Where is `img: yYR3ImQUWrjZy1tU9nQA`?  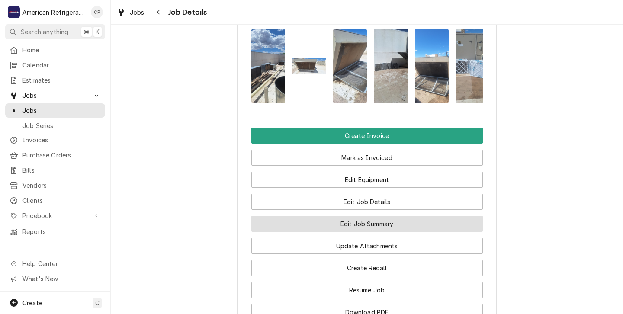 img: yYR3ImQUWrjZy1tU9nQA is located at coordinates (350, 66).